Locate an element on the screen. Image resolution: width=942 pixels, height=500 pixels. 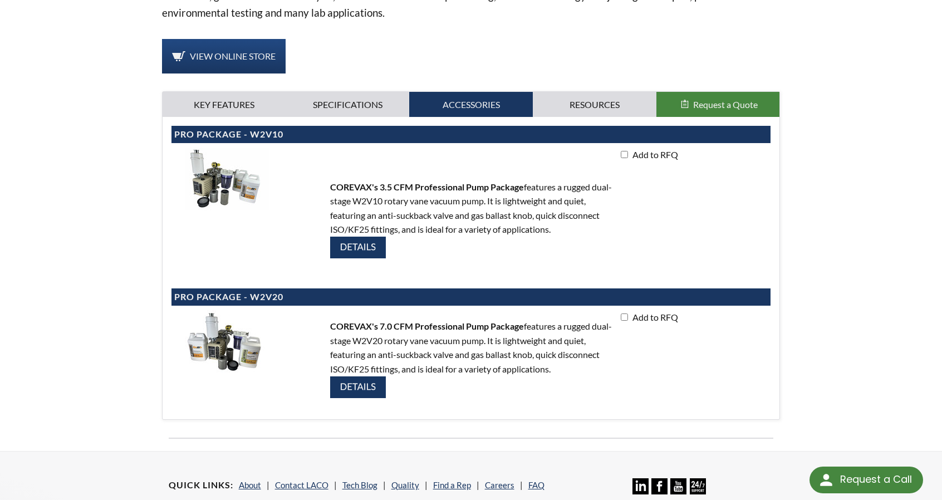
p: features a rugged dual-stage W2V10 rotary vane vacuum pump. It is lightweight and quiet, featurin... is located at coordinates (471, 221).